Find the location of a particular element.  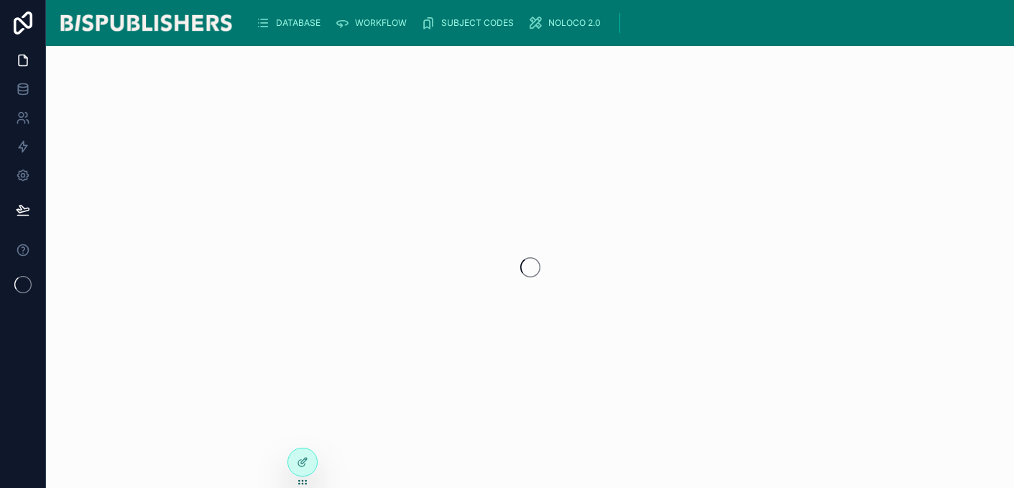

span: NOLOCO 2.0 is located at coordinates (574, 23).